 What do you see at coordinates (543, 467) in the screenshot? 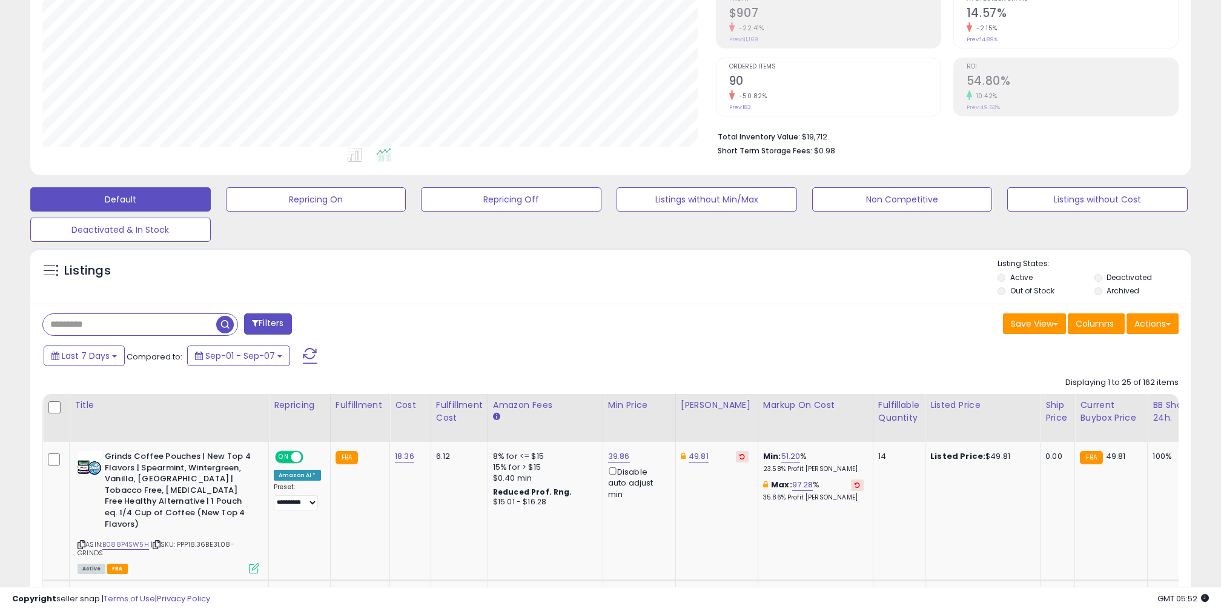
I see `div: 15% for > $15` at bounding box center [543, 467].